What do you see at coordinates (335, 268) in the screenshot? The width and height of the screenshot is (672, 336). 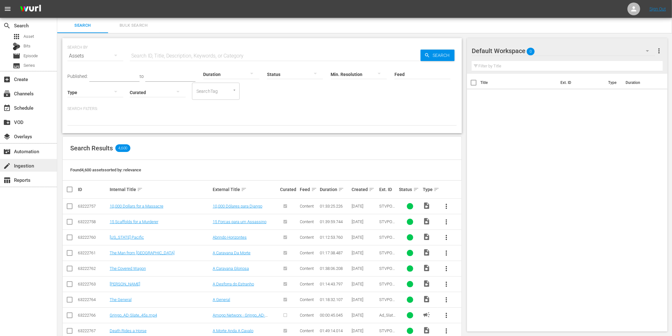 I see `div: 01:38:06.208` at bounding box center [335, 268].